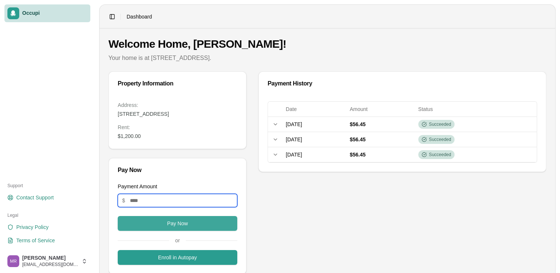 The width and height of the screenshot is (560, 273). I want to click on span: Dashboard, so click(139, 17).